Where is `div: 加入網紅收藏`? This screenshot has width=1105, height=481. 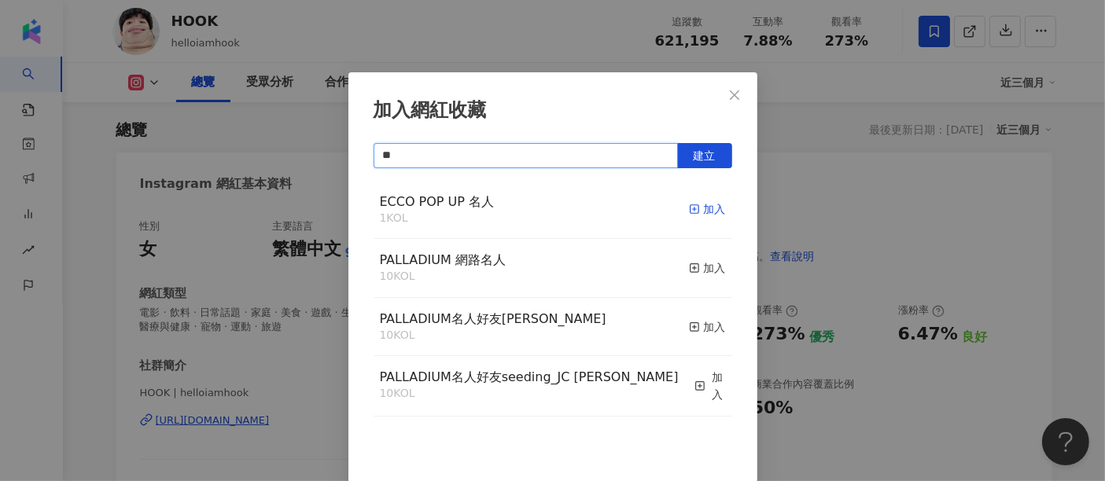 div: 加入網紅收藏 is located at coordinates (553, 111).